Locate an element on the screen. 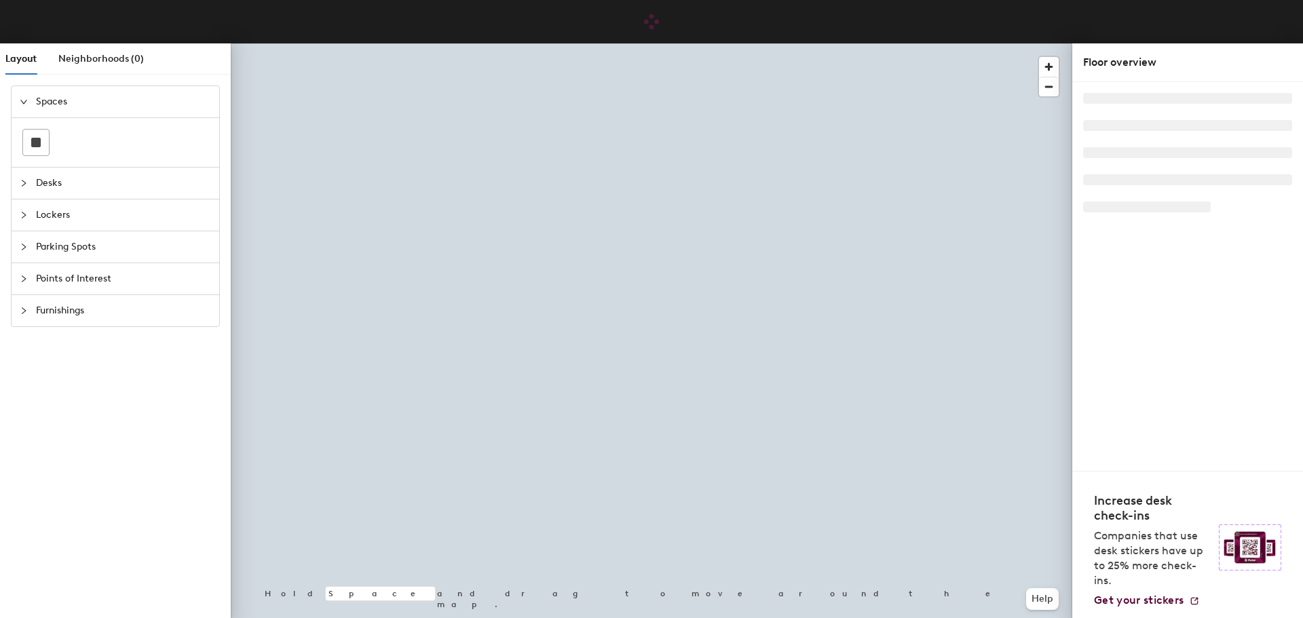 Image resolution: width=1303 pixels, height=618 pixels. span: Spaces is located at coordinates (124, 102).